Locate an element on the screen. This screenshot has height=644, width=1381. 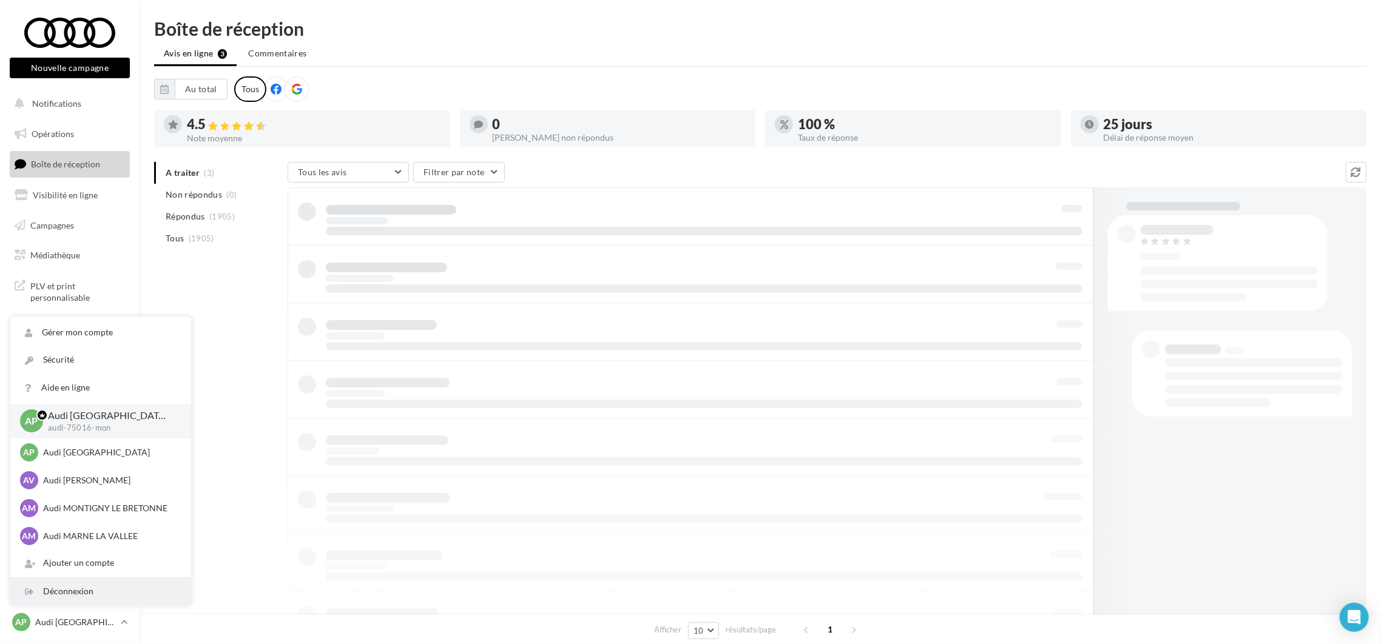
span: Campagnes is located at coordinates (52, 224).